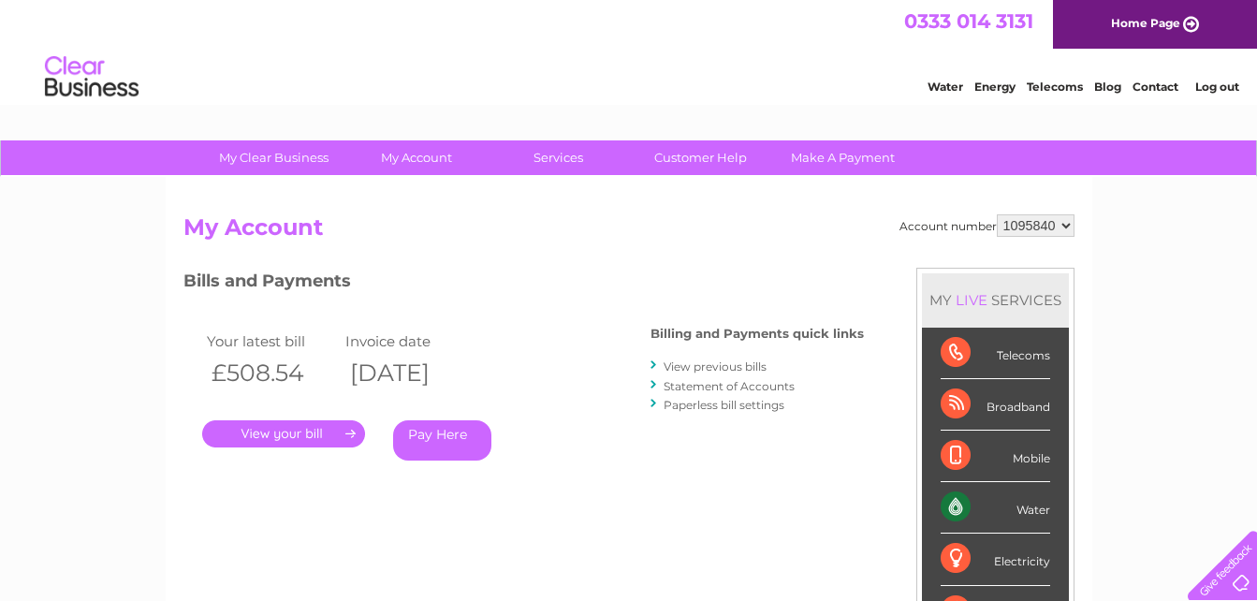 This screenshot has width=1257, height=601. I want to click on h2: My Account, so click(629, 232).